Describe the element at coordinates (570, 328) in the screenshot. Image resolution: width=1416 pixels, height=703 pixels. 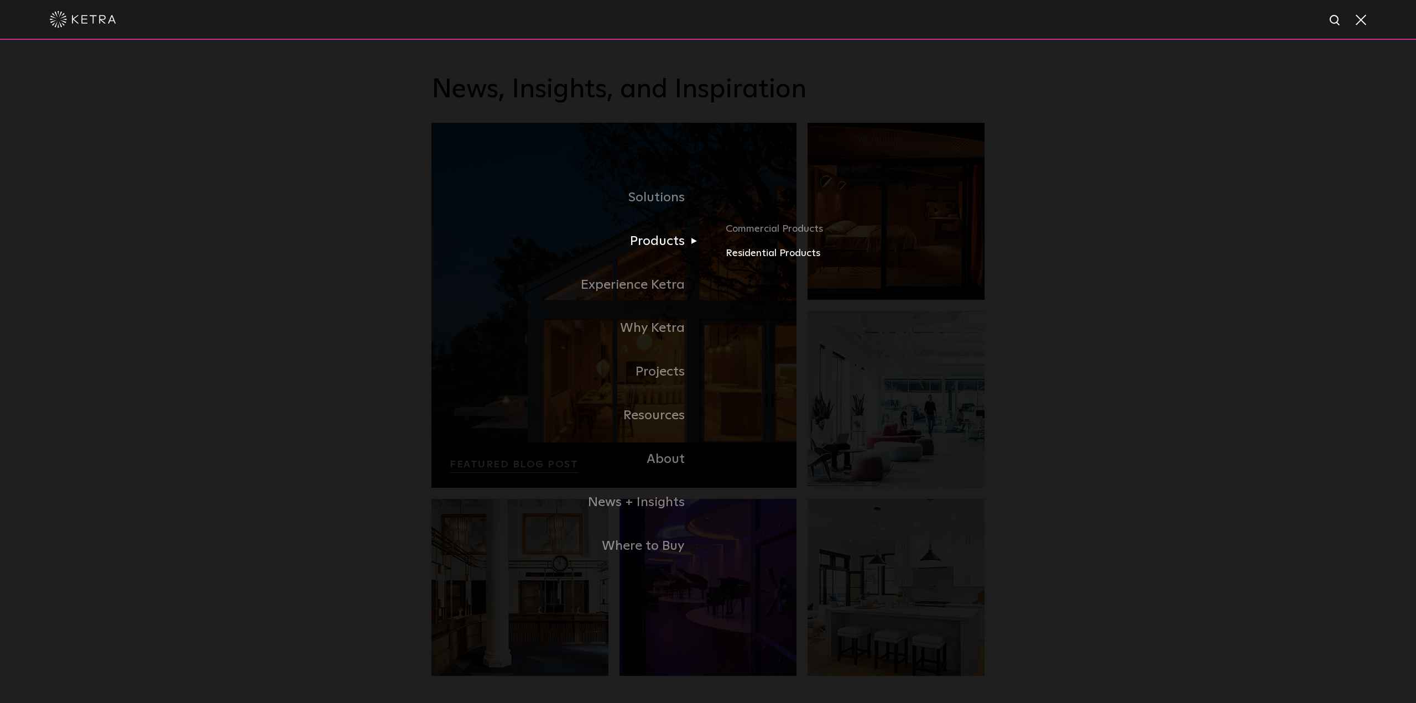
I see `a: Why Ketra` at that location.